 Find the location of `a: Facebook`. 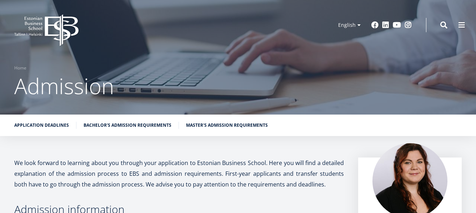

a: Facebook is located at coordinates (375, 25).